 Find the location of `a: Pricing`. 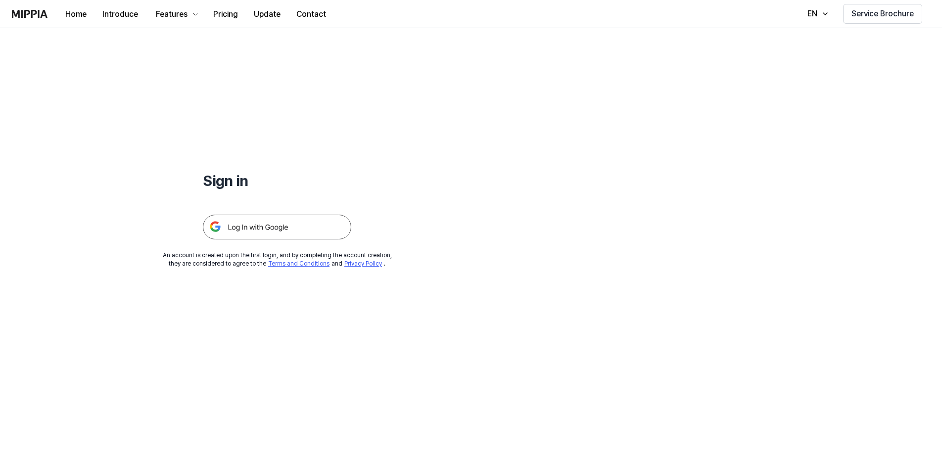

a: Pricing is located at coordinates (226, 14).